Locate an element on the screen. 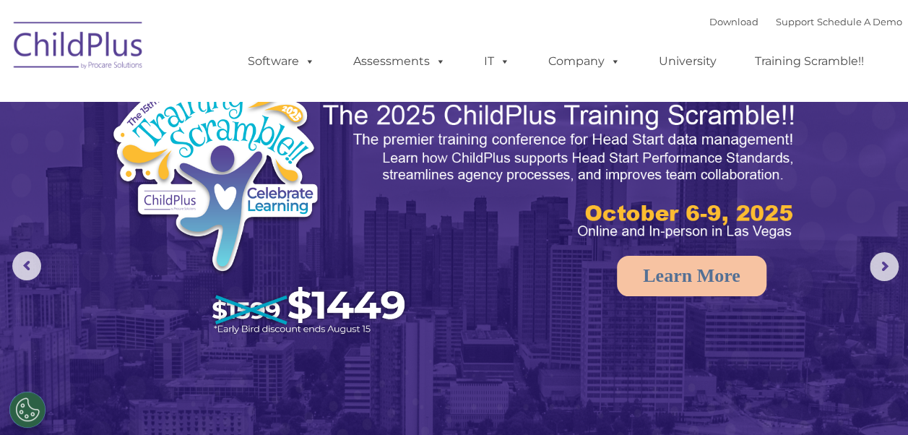 This screenshot has width=908, height=435. a: Schedule A Demo is located at coordinates (860, 22).